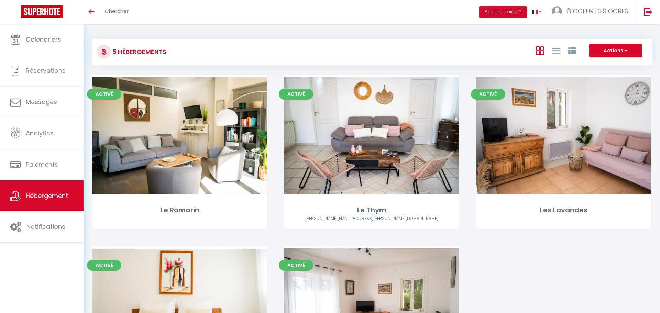 Image resolution: width=660 pixels, height=313 pixels. Describe the element at coordinates (540, 50) in the screenshot. I see `a: Vue en Box` at that location.